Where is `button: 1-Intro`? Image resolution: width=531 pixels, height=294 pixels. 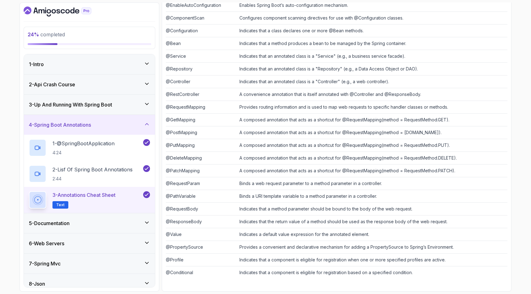
button: 1-Intro is located at coordinates (89, 64).